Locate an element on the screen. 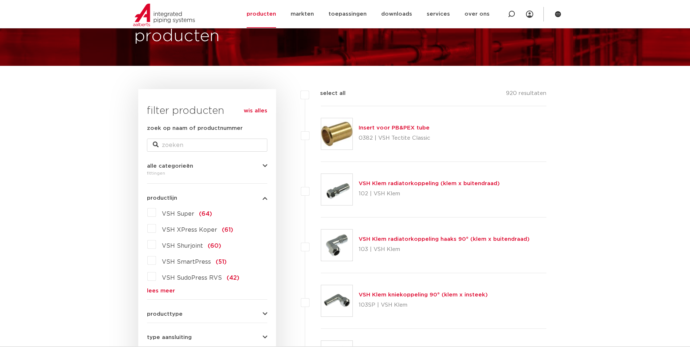  button: producttype is located at coordinates (207, 314).